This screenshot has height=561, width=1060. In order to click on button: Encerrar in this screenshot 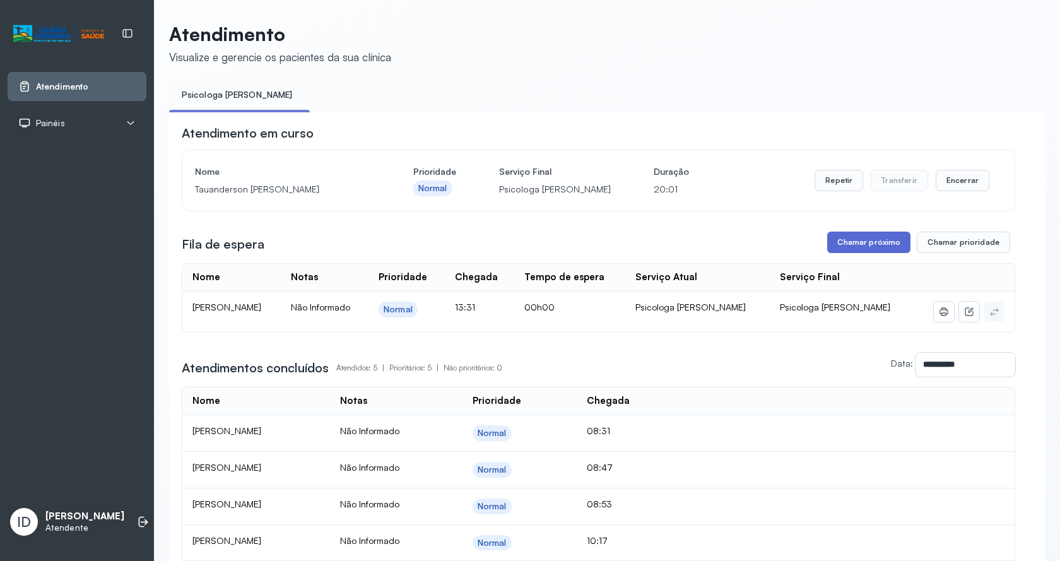, I will do `click(962, 180)`.